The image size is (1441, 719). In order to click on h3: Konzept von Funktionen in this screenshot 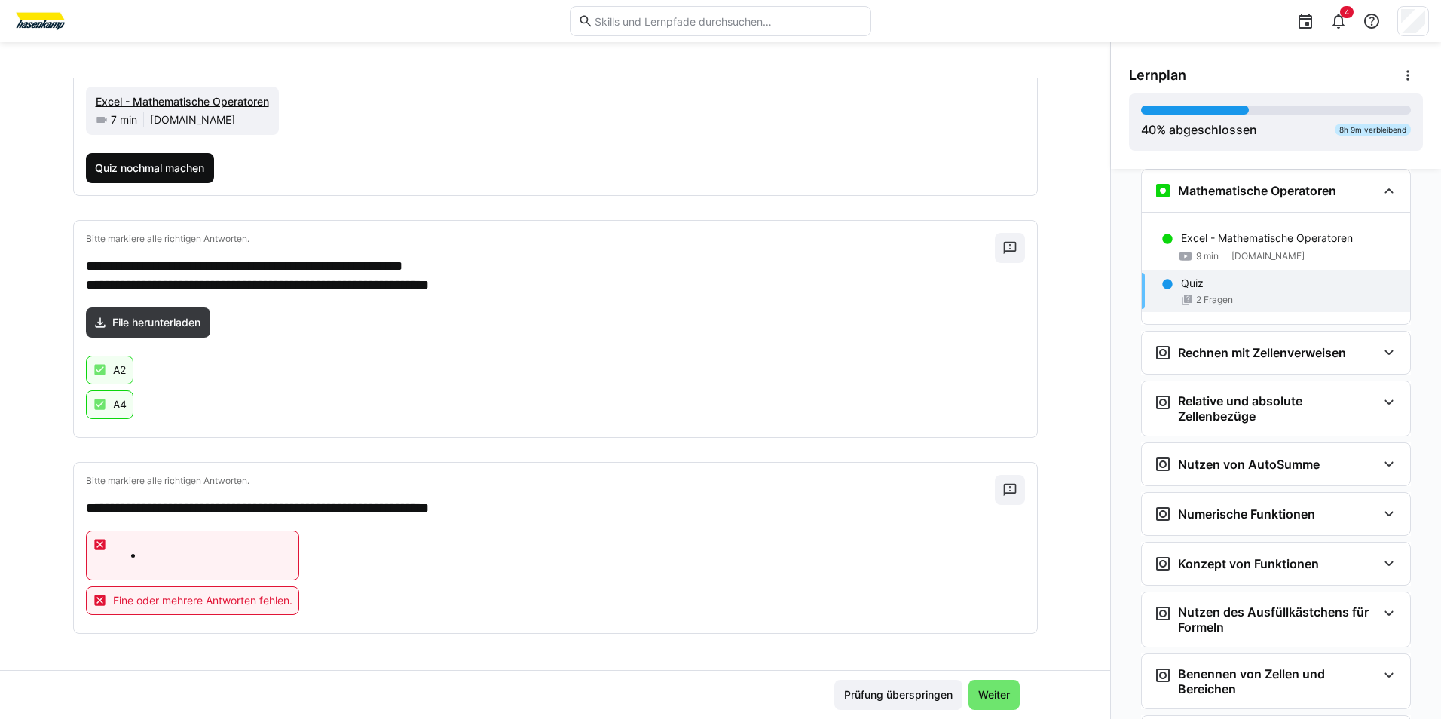, I will do `click(1248, 564)`.